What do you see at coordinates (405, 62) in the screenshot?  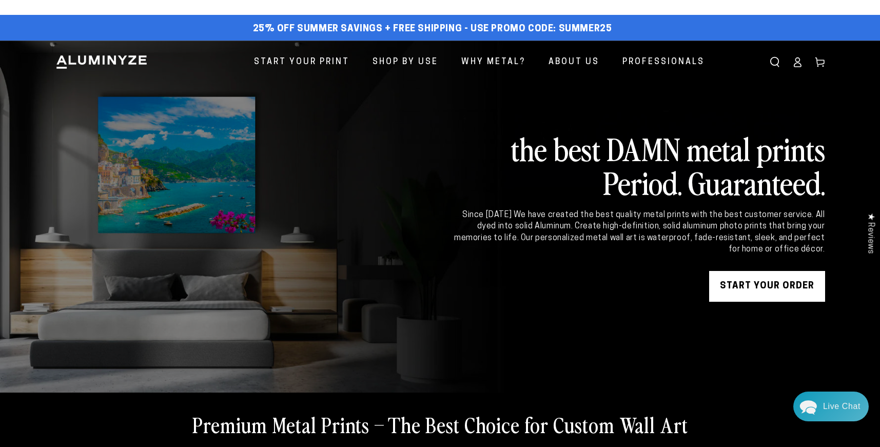 I see `span: Shop By Use` at bounding box center [405, 62].